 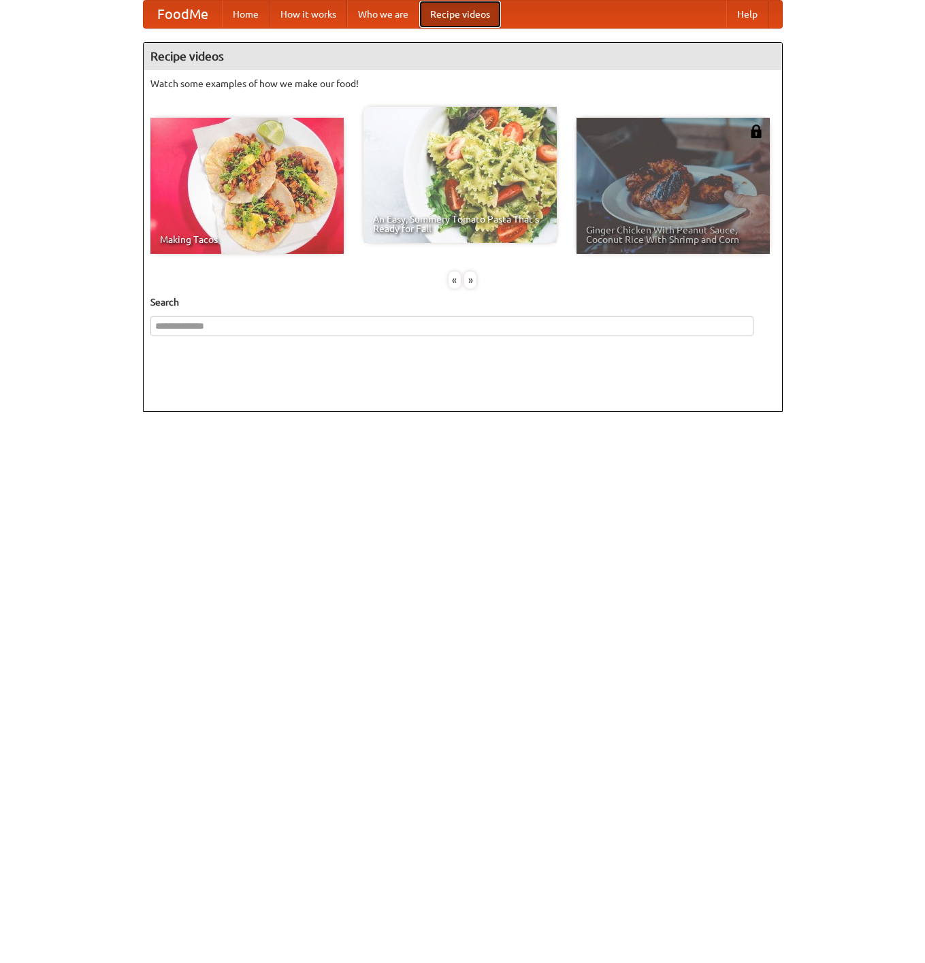 I want to click on a: Home, so click(x=246, y=14).